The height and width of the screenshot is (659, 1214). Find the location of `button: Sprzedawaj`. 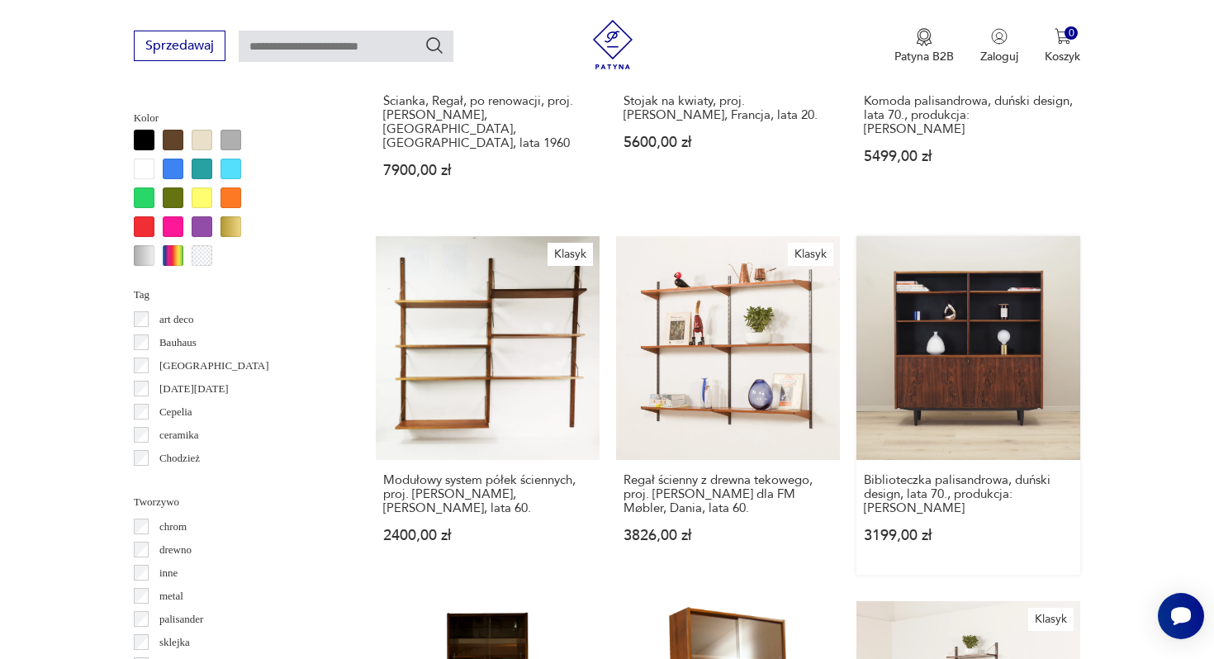

button: Sprzedawaj is located at coordinates (179, 45).